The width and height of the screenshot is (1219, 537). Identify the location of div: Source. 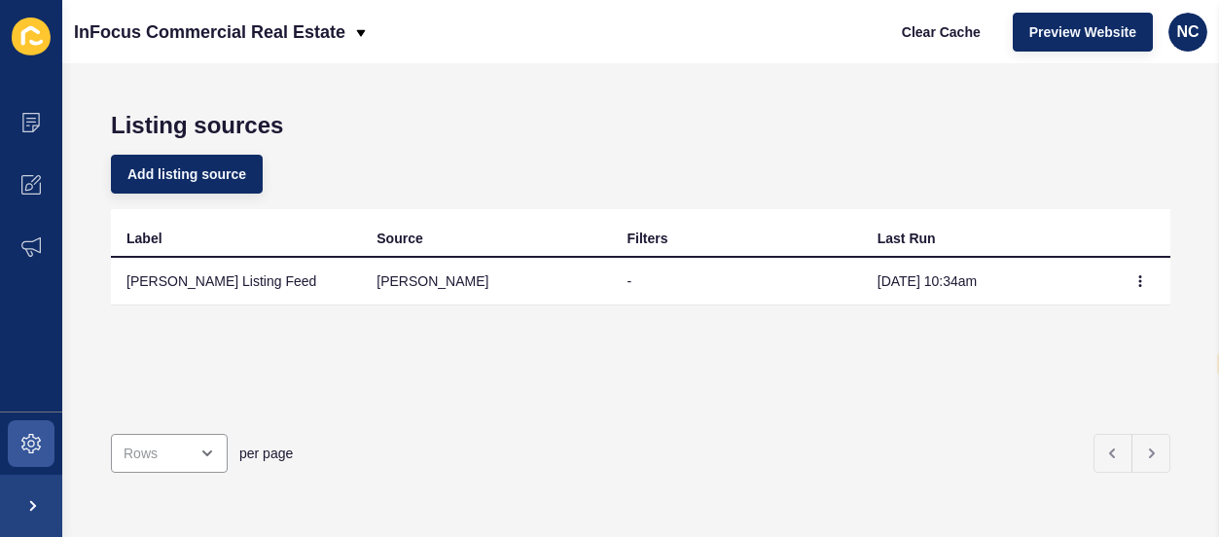
(399, 238).